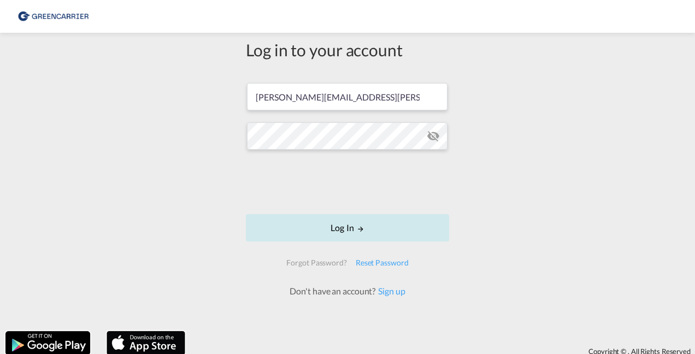 The height and width of the screenshot is (354, 695). Describe the element at coordinates (390, 291) in the screenshot. I see `a: Sign up` at that location.